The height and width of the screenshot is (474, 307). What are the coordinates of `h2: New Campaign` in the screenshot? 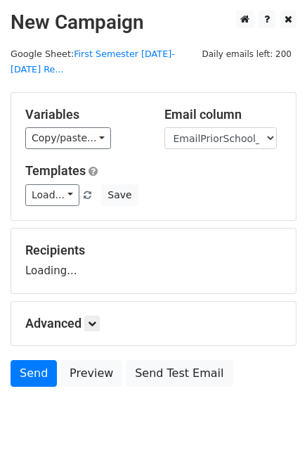 It's located at (153, 23).